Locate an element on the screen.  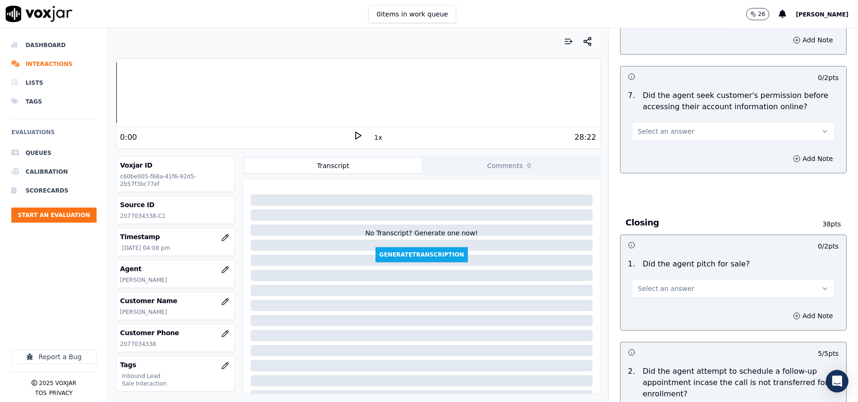
h3: Customer Name is located at coordinates (175, 301).